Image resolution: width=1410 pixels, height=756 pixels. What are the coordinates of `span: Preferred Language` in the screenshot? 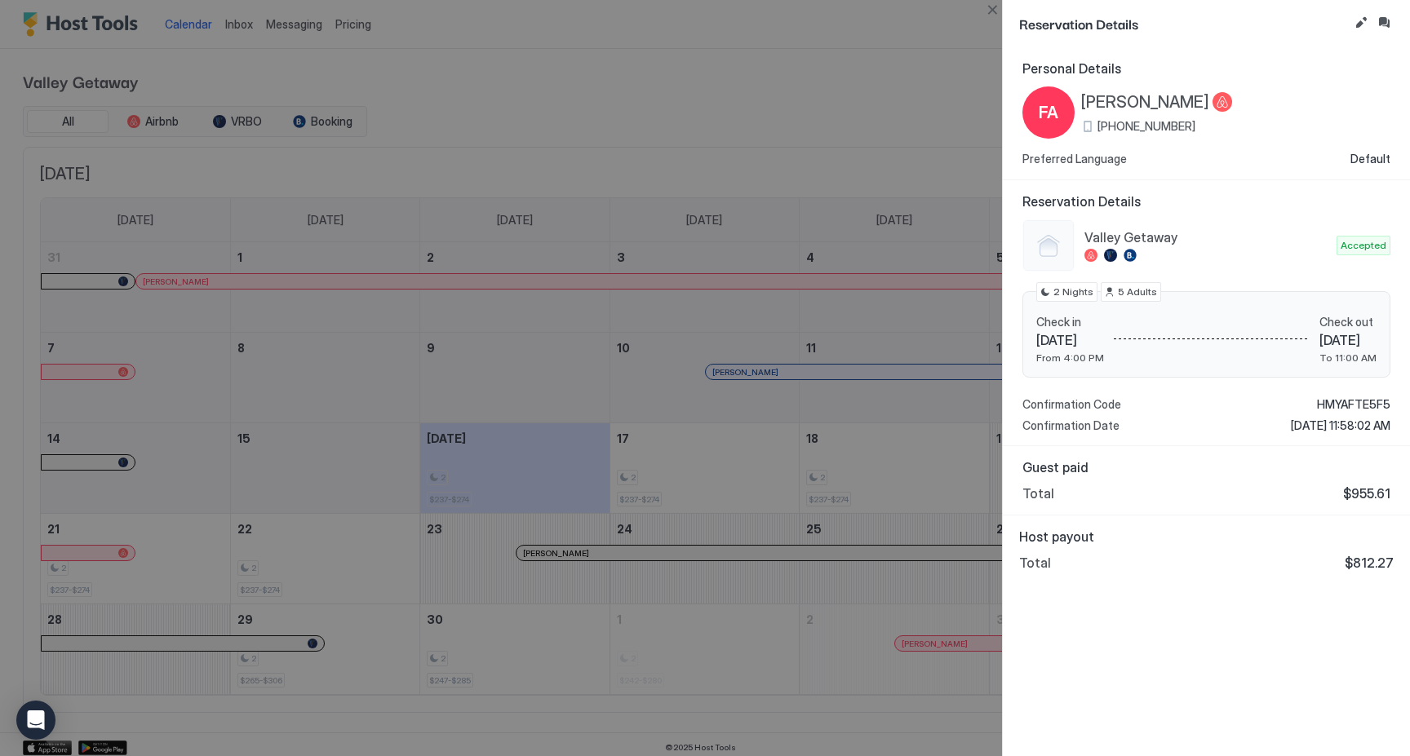 It's located at (1074, 159).